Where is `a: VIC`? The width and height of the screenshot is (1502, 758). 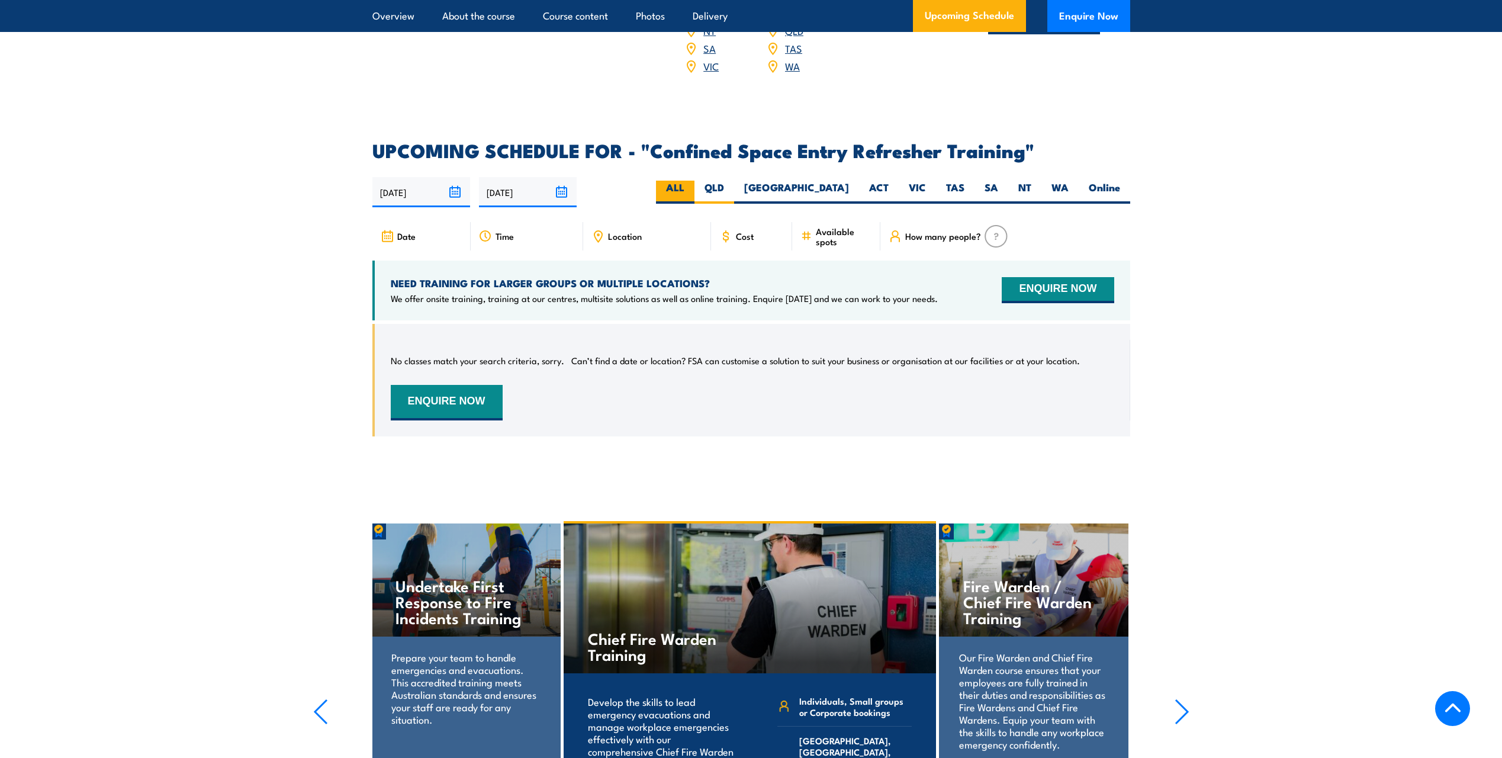 a: VIC is located at coordinates (711, 66).